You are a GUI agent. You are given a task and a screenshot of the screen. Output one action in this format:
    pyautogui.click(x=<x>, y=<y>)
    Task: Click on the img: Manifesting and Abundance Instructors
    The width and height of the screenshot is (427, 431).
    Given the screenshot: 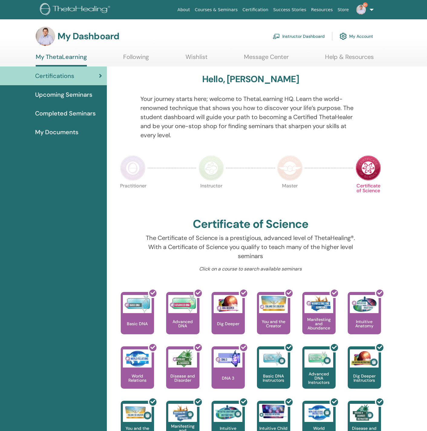 What is the action you would take?
    pyautogui.click(x=182, y=413)
    